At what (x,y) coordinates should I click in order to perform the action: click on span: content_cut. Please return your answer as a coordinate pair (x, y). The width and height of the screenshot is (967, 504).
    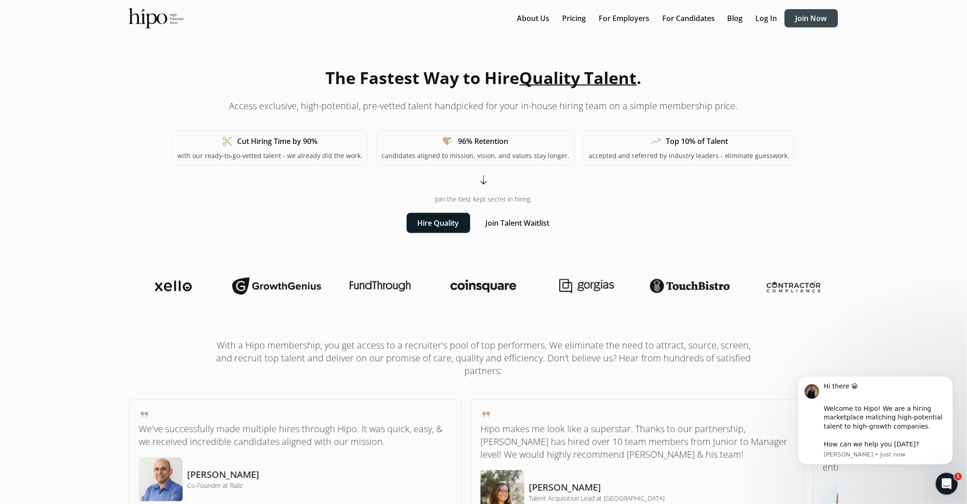
    Looking at the image, I should click on (228, 141).